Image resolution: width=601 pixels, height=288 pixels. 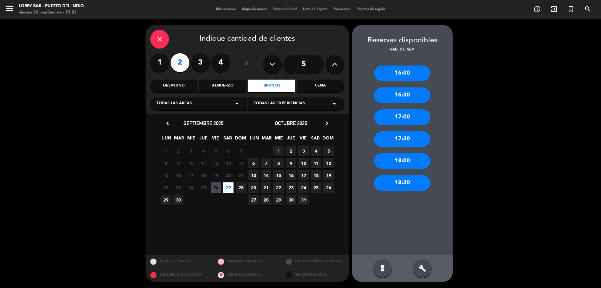 I want to click on div: OTROS TAMAÑOS DIPONIBLES, so click(x=315, y=261).